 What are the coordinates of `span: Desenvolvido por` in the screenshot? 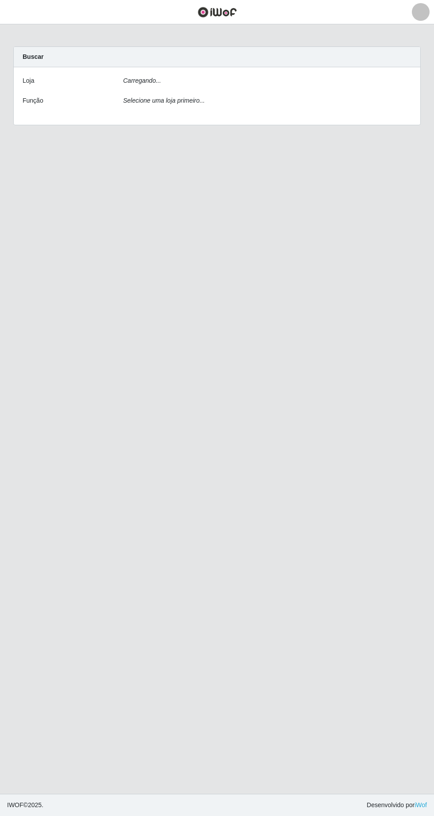 It's located at (397, 805).